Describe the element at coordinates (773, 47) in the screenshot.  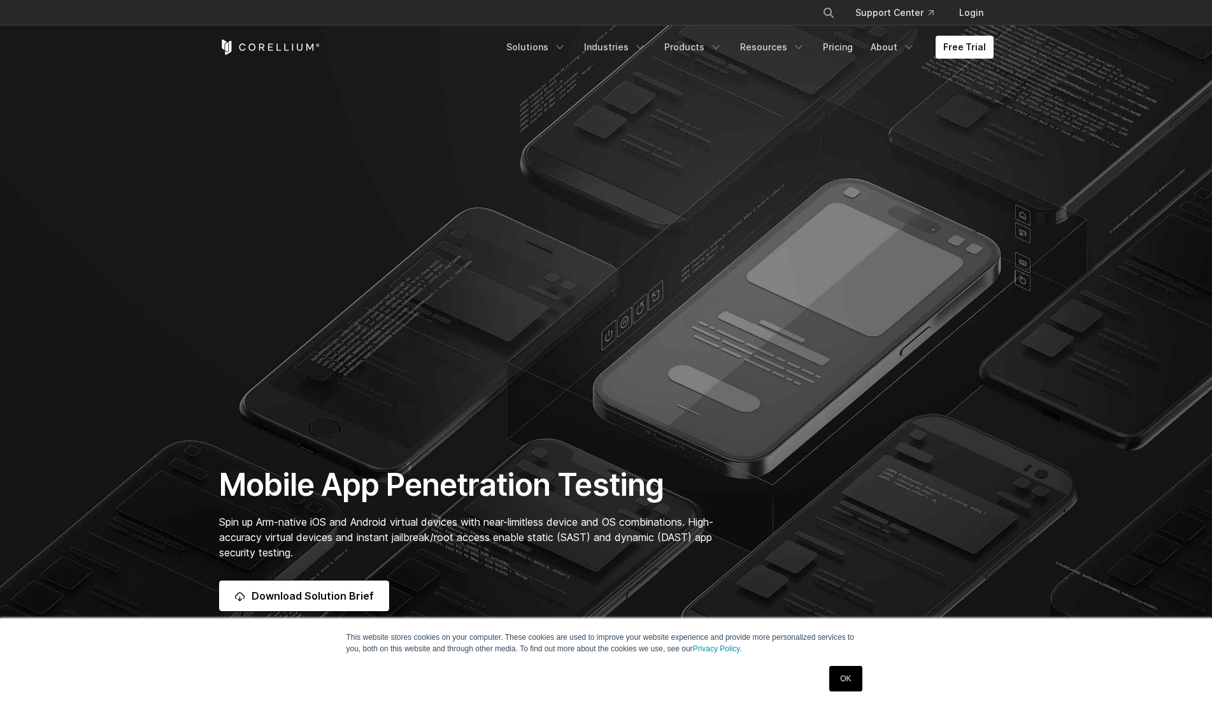
I see `a: Resources` at that location.